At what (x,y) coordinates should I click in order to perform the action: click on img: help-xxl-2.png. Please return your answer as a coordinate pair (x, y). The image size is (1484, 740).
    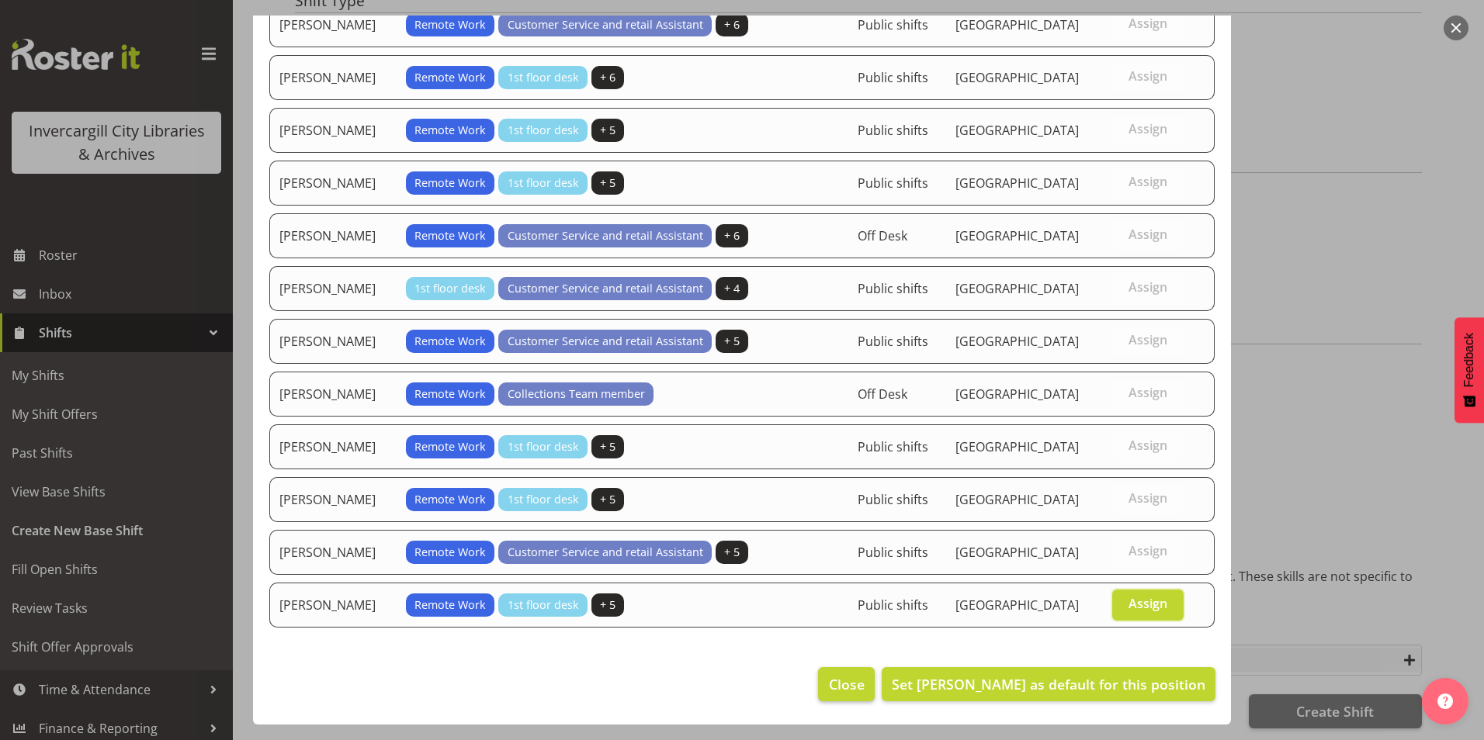
    Looking at the image, I should click on (1445, 701).